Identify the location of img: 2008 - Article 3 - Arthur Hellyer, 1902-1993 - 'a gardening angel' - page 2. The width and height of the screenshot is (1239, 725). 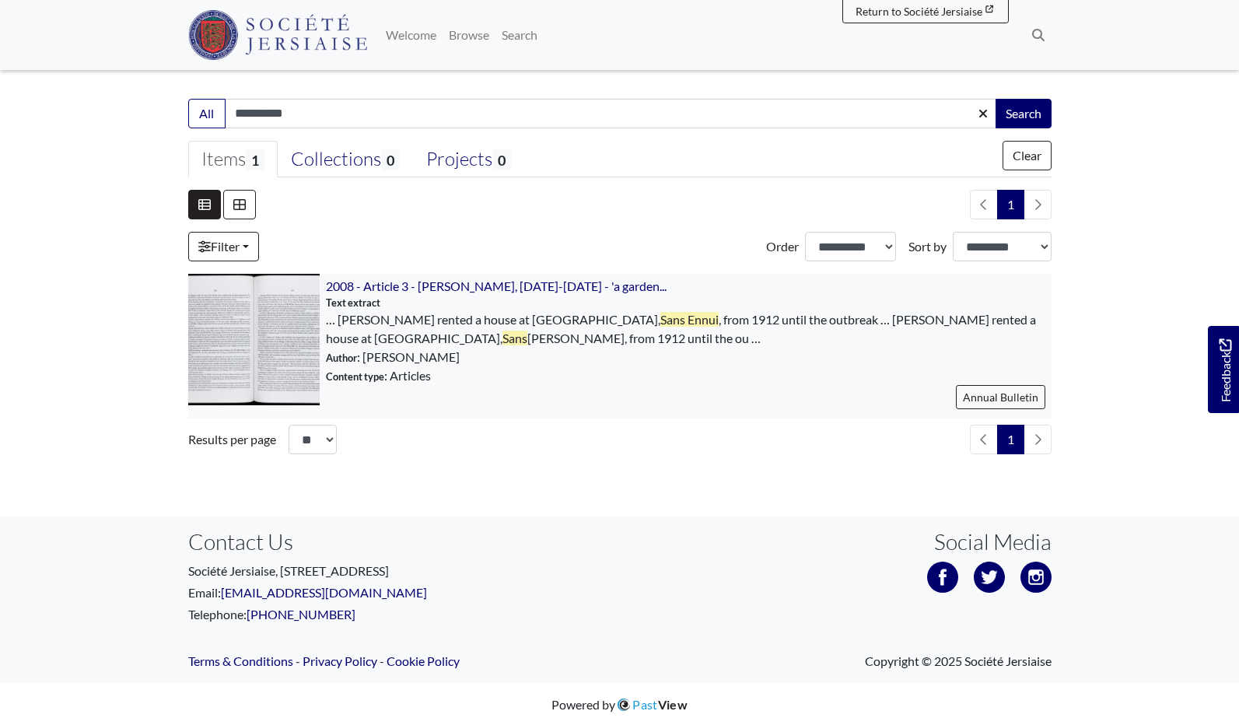
(253, 339).